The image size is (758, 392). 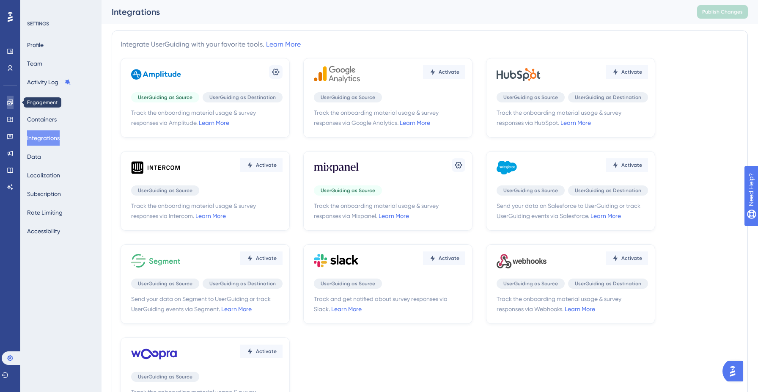 What do you see at coordinates (42, 101) in the screenshot?
I see `button: Installation` at bounding box center [42, 101].